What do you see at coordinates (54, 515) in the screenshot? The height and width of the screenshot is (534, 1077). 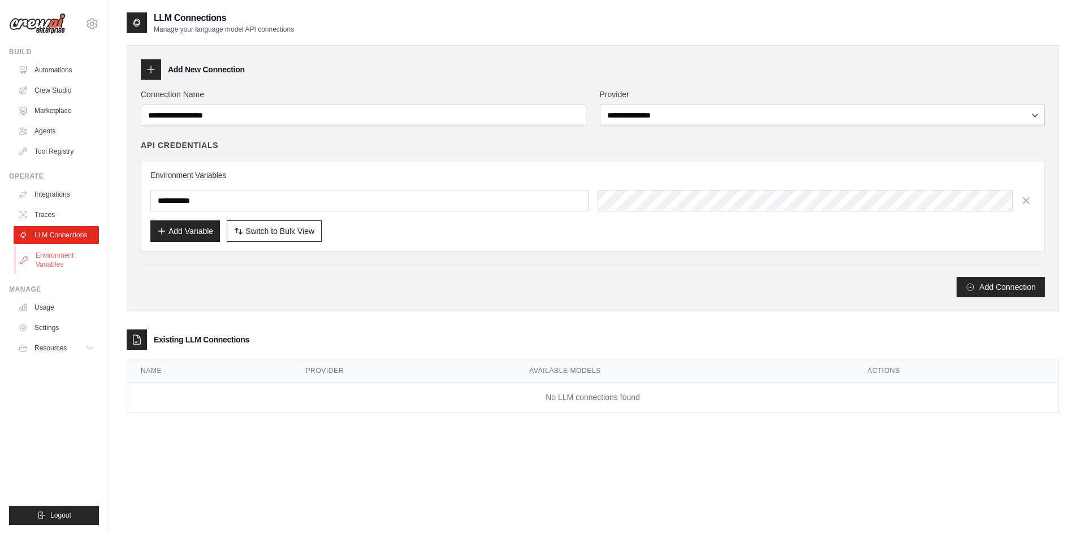 I see `button: Logout` at bounding box center [54, 515].